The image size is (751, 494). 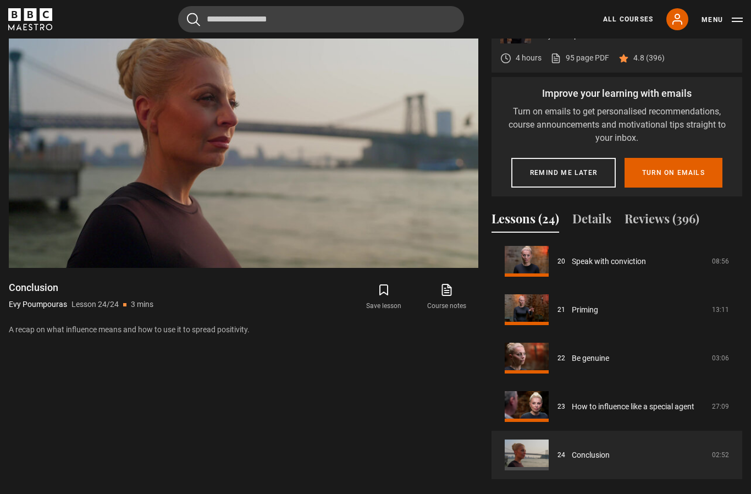 What do you see at coordinates (617, 93) in the screenshot?
I see `p: Improve your learning with emails` at bounding box center [617, 93].